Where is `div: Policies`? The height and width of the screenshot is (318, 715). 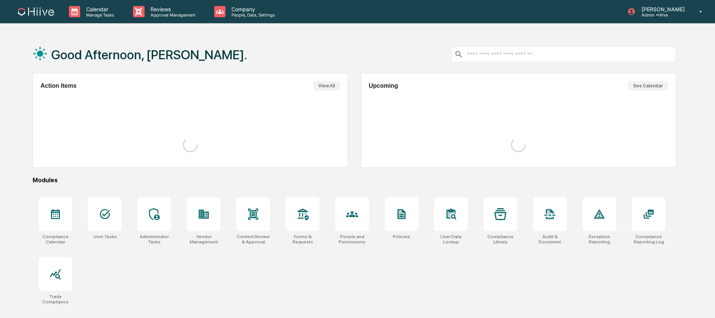
div: Policies is located at coordinates (401, 236).